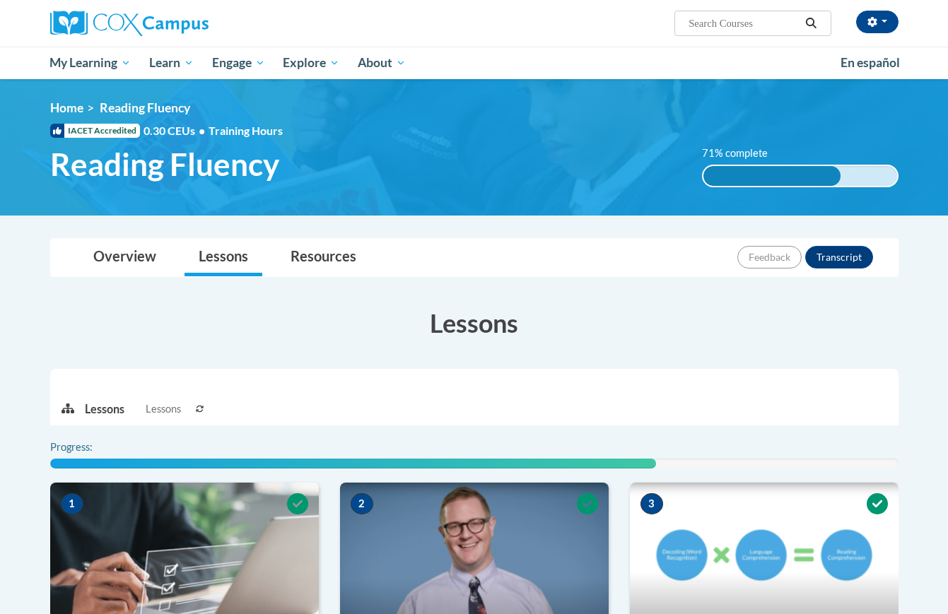 The height and width of the screenshot is (614, 948). What do you see at coordinates (72, 504) in the screenshot?
I see `span: 1` at bounding box center [72, 504].